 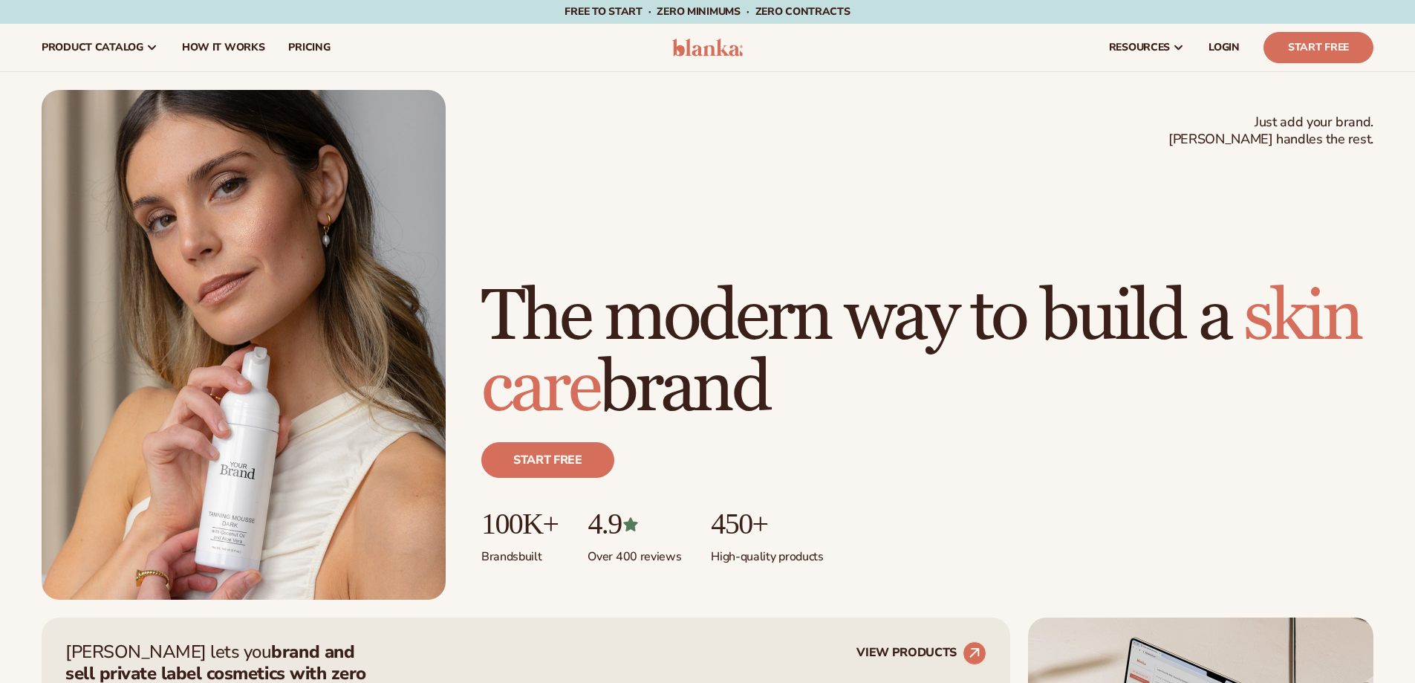 What do you see at coordinates (707, 11) in the screenshot?
I see `span: Free to start · ZERO minimums · ZERO contracts` at bounding box center [707, 11].